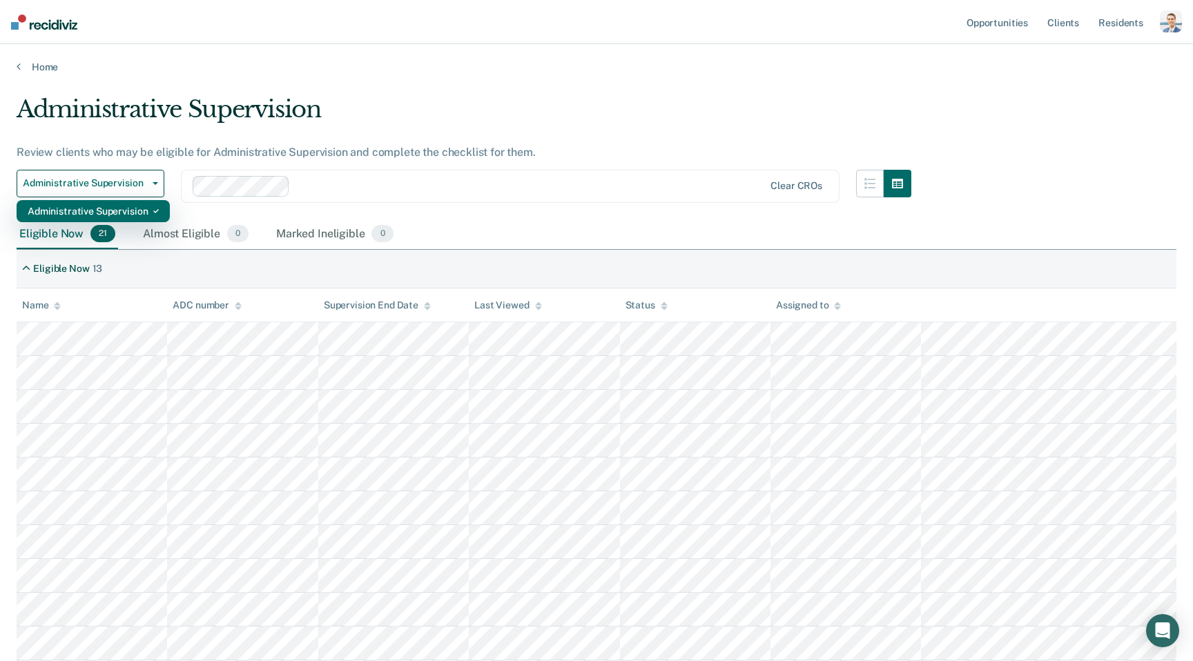  What do you see at coordinates (41, 305) in the screenshot?
I see `div: Name` at bounding box center [41, 305].